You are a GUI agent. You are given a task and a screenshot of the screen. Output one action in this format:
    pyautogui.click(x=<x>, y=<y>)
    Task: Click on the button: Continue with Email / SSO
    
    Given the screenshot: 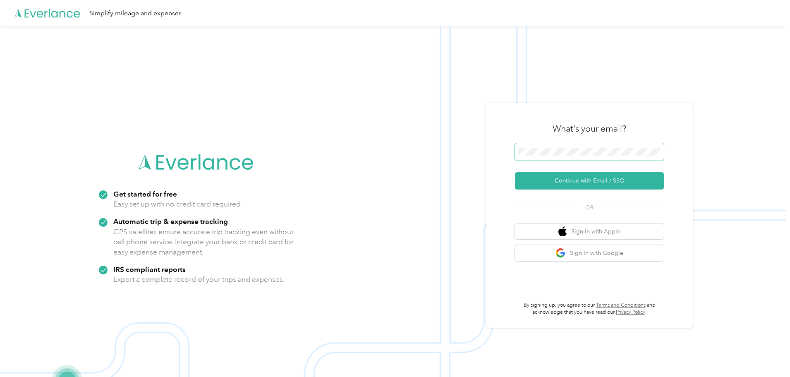 What is the action you would take?
    pyautogui.click(x=589, y=181)
    